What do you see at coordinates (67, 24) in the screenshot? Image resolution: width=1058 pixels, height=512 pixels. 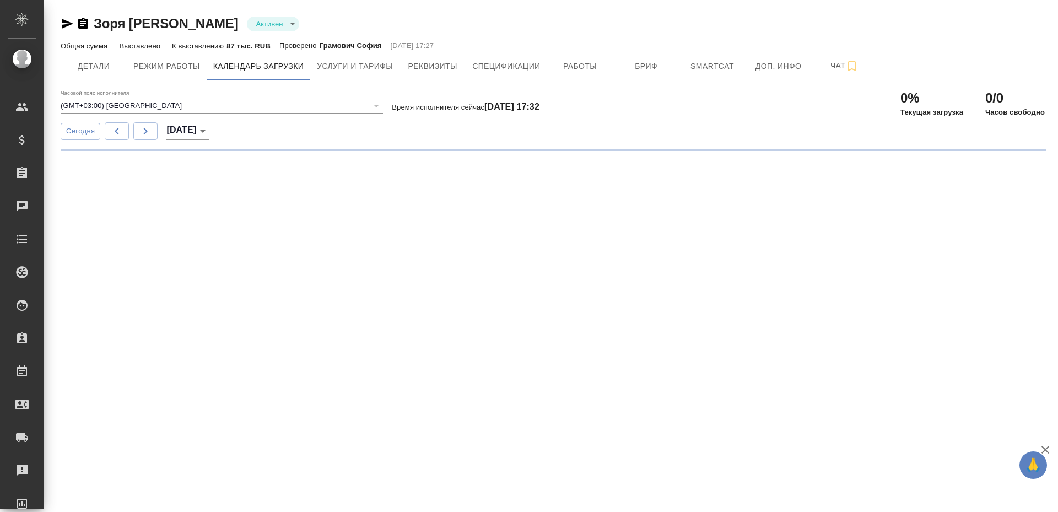 I see `button: Скопировать ссылку для ЯМессенджера` at bounding box center [67, 24].